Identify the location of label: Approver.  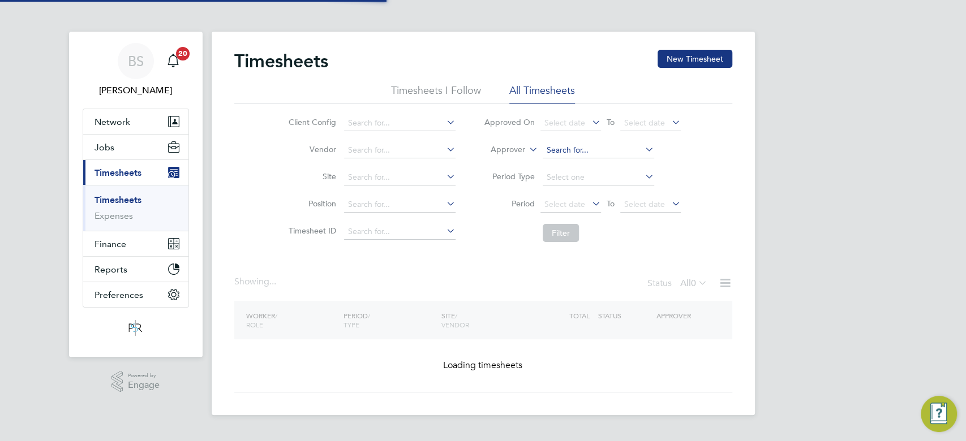
(500, 150).